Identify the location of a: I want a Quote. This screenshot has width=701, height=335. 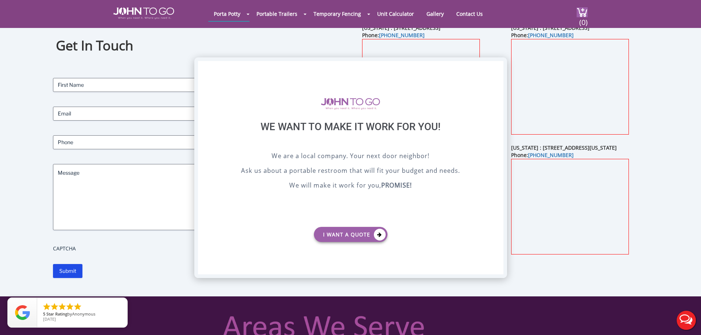
(351, 234).